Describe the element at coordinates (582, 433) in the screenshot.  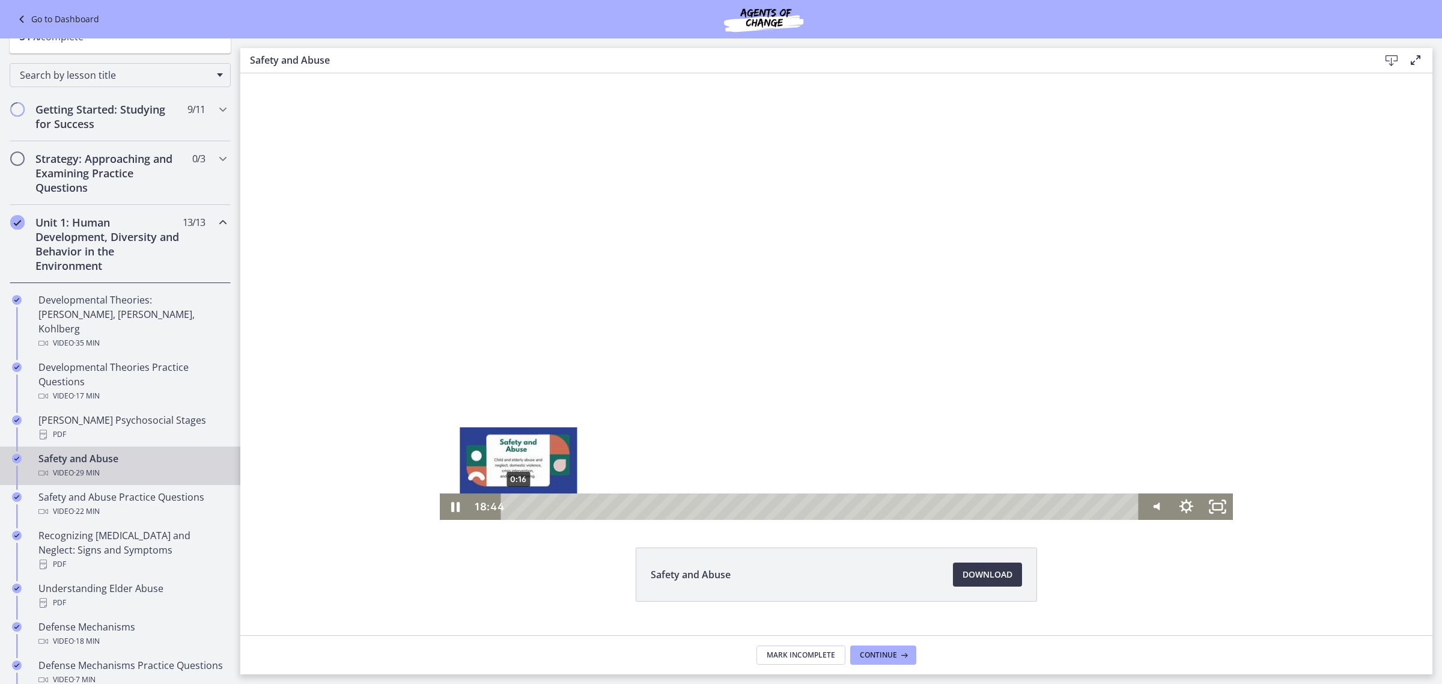
I see `div: Playbar` at that location.